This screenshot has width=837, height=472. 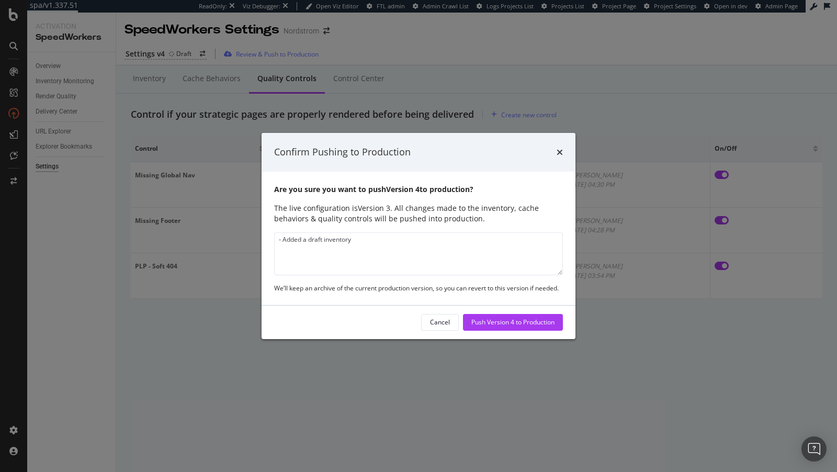 I want to click on div: Push Version 4 to Production, so click(x=512, y=322).